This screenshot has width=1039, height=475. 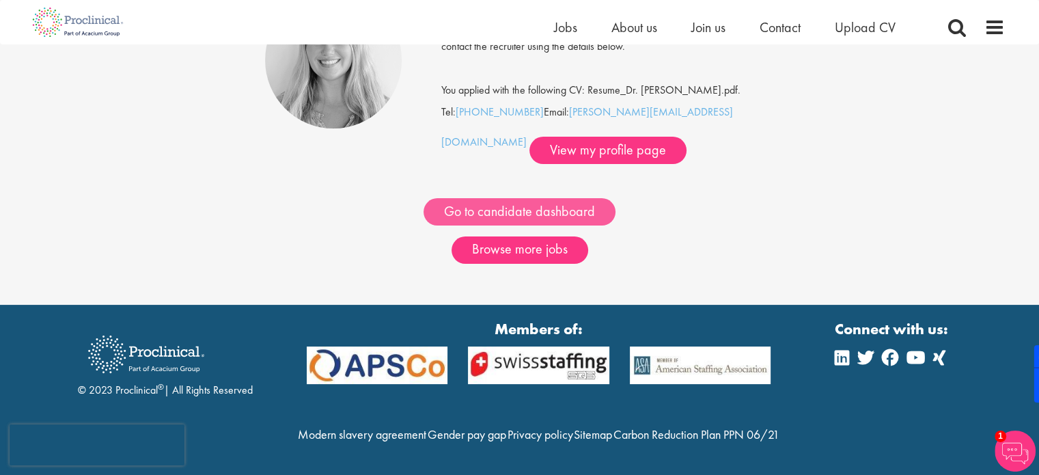 What do you see at coordinates (520, 250) in the screenshot?
I see `a: Browse more jobs` at bounding box center [520, 250].